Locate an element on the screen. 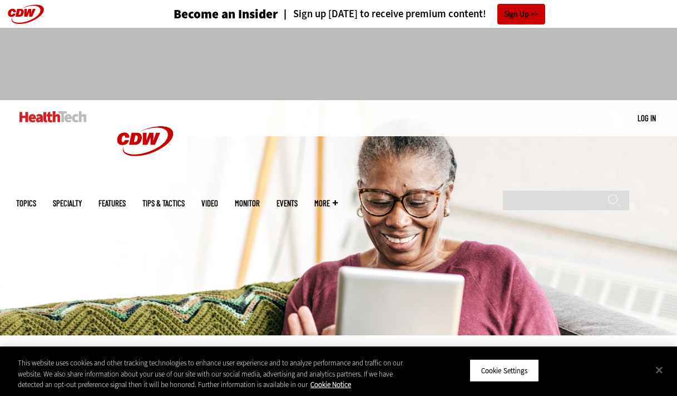  span: Specialty is located at coordinates (67, 203).